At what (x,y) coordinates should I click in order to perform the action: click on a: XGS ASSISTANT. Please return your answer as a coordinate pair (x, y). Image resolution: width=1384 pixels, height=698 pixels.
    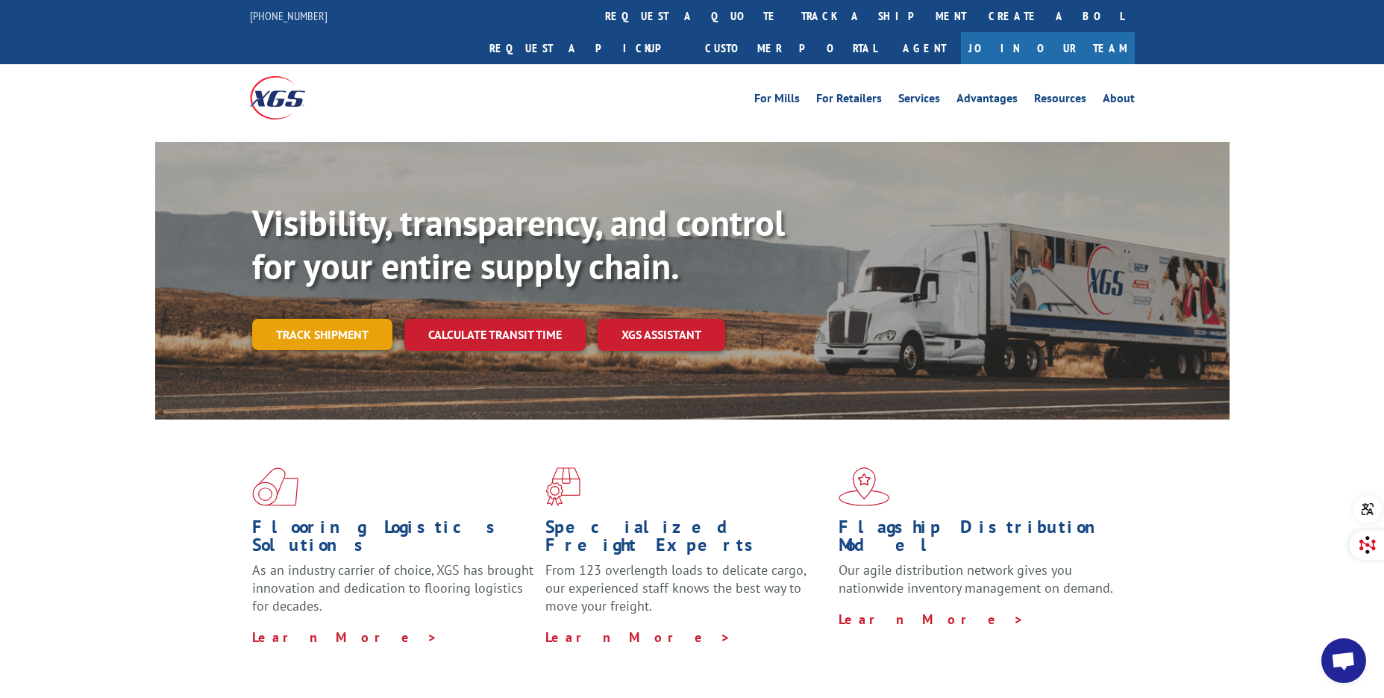
    Looking at the image, I should click on (661, 334).